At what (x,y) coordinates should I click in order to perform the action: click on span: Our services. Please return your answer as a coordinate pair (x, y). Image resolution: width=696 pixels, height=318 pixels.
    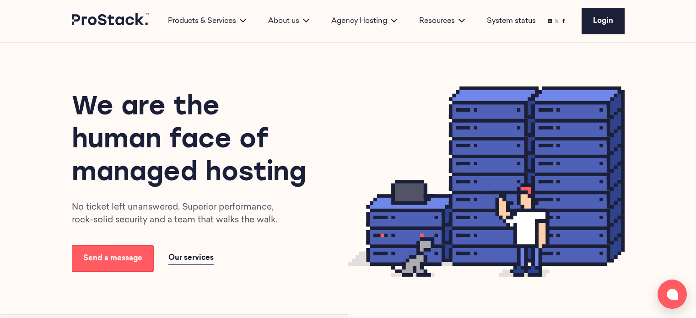
    Looking at the image, I should click on (191, 258).